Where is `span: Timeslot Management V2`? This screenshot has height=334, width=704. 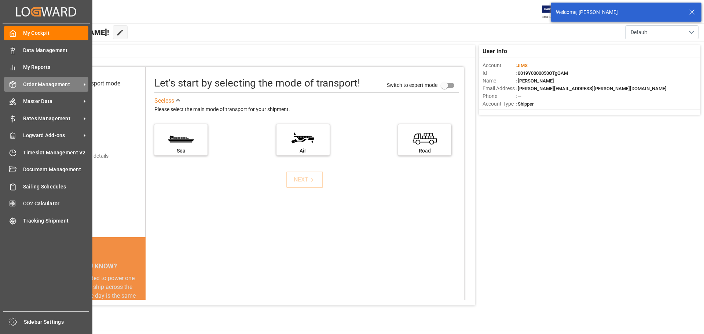
span: Timeslot Management V2 is located at coordinates (56, 153).